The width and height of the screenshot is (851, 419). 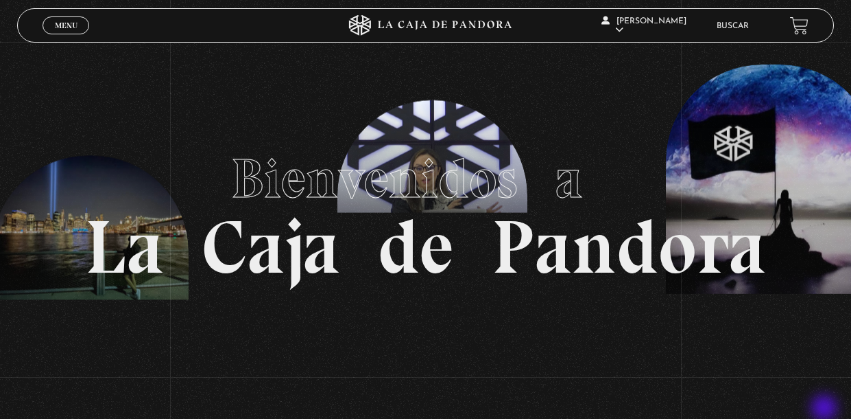 I want to click on h1: La Caja de Pandora, so click(x=425, y=209).